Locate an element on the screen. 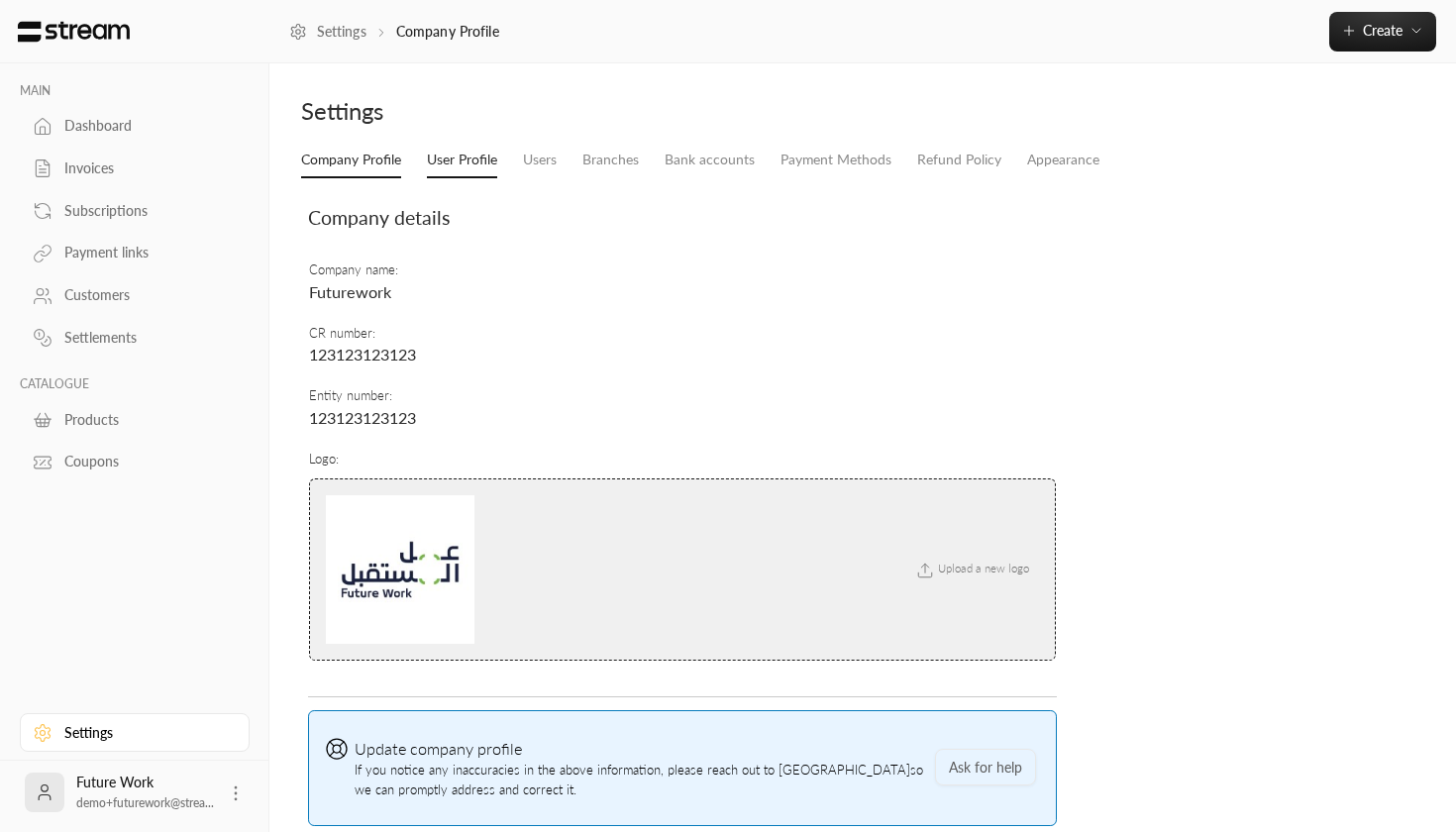 The height and width of the screenshot is (832, 1456). div: Subscriptions is located at coordinates (145, 211).